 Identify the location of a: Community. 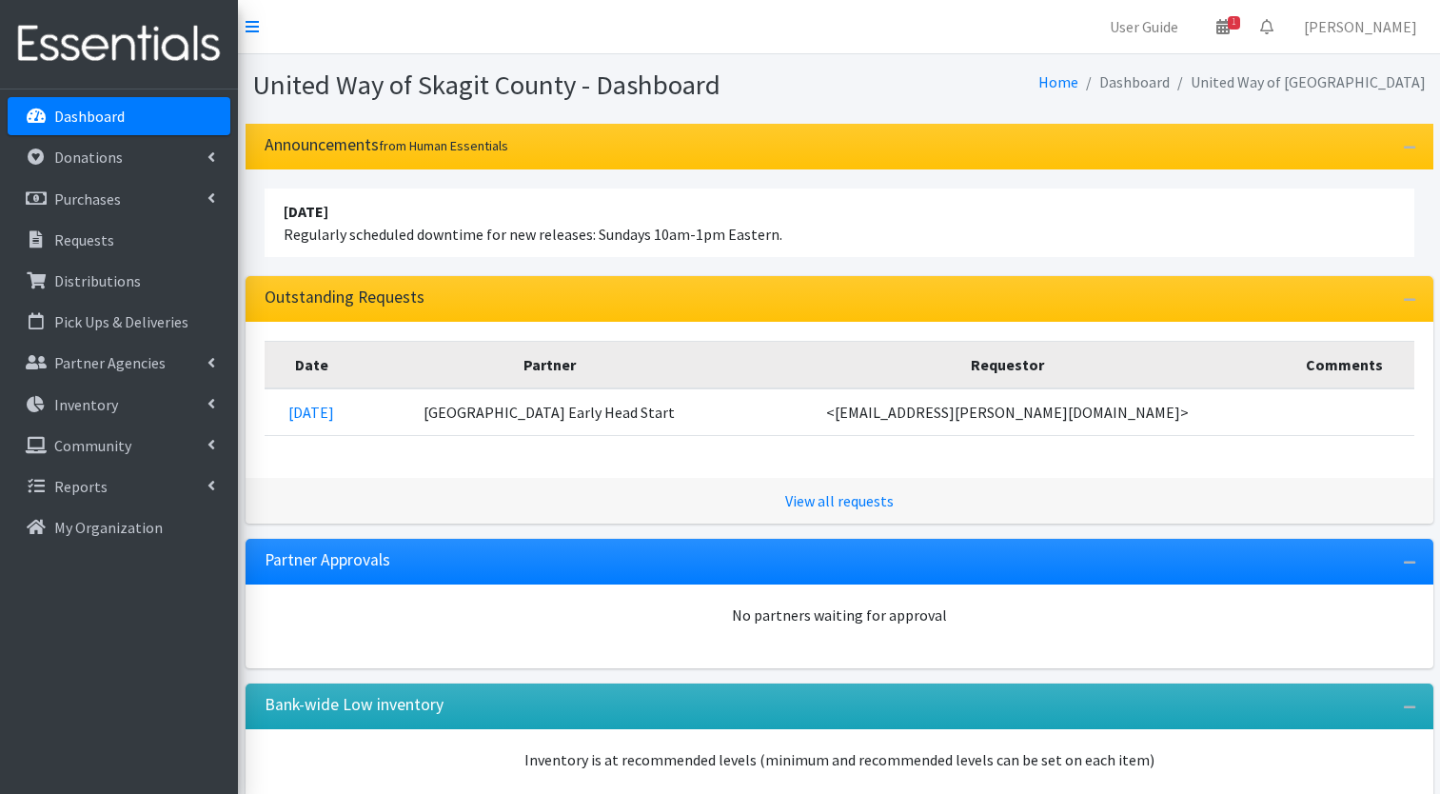
(119, 445).